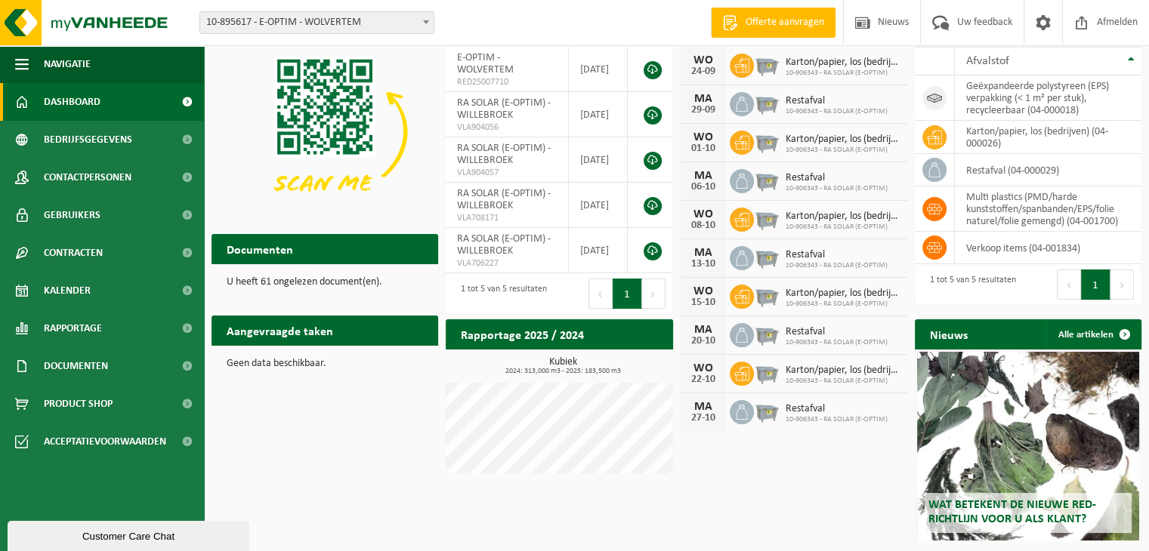 Image resolution: width=1149 pixels, height=551 pixels. What do you see at coordinates (703, 341) in the screenshot?
I see `div: 20-10` at bounding box center [703, 341].